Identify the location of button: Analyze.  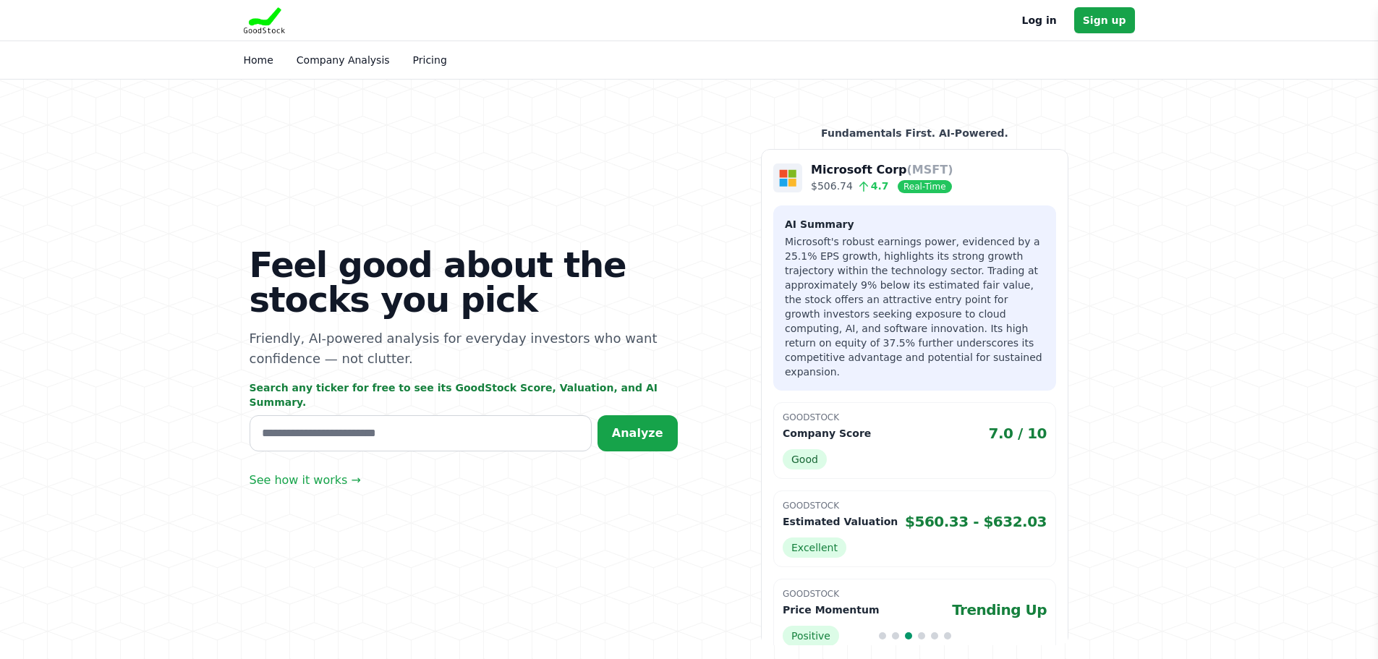
(637, 433).